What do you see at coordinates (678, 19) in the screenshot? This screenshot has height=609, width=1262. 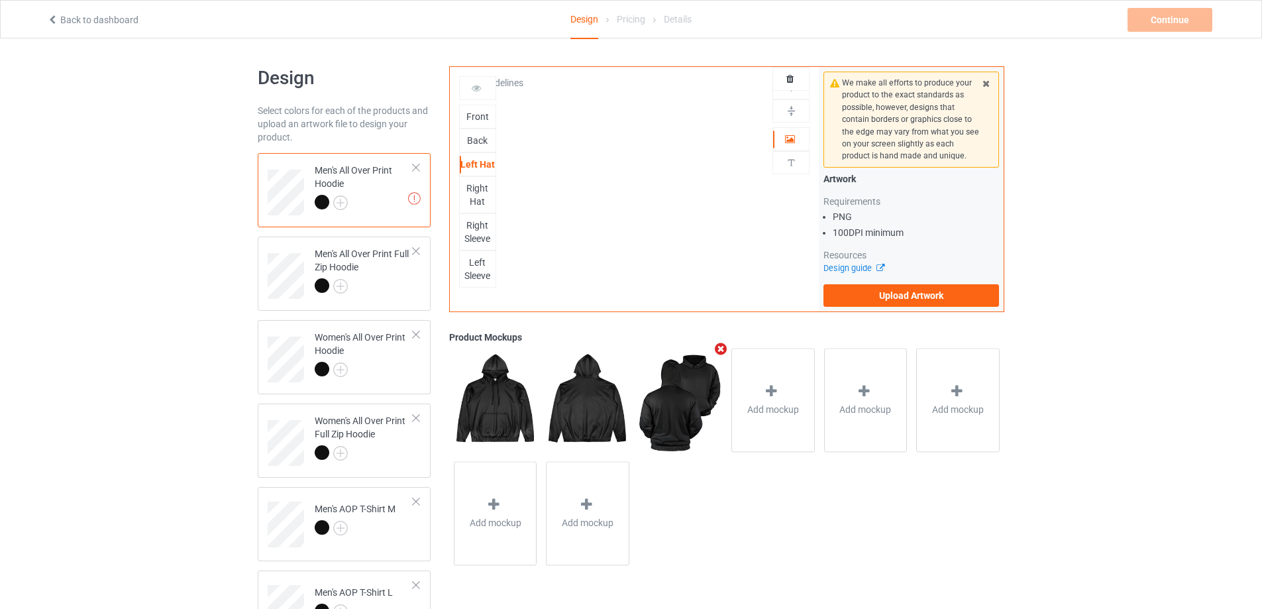 I see `div: Details` at bounding box center [678, 19].